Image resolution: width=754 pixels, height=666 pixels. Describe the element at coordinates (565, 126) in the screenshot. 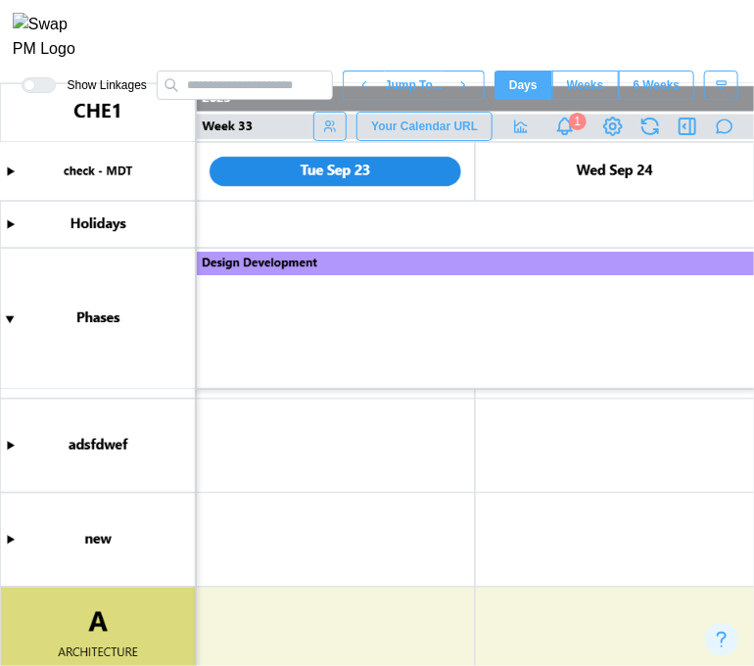

I see `a: Notifications` at that location.